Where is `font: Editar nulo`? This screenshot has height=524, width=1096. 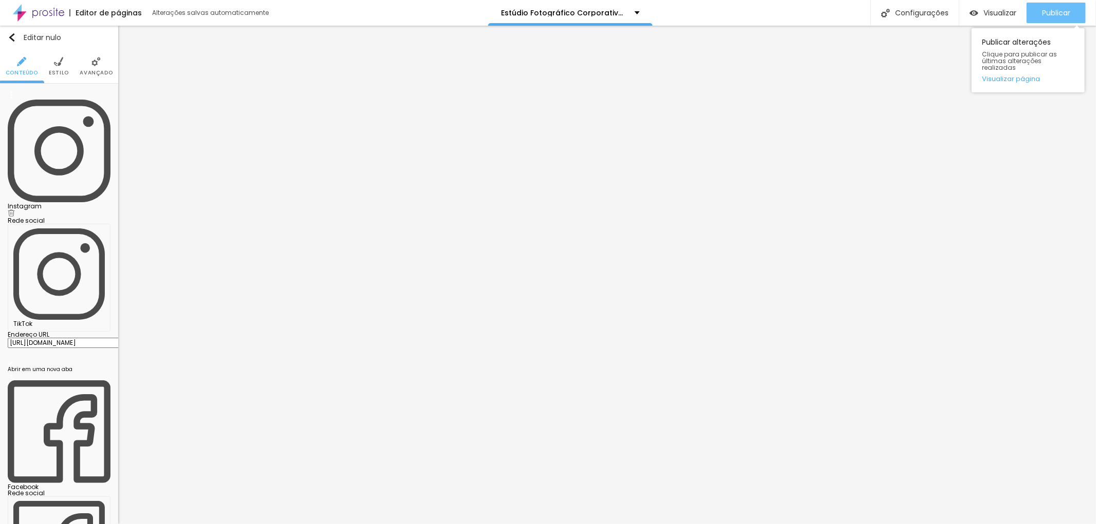
font: Editar nulo is located at coordinates (42, 37).